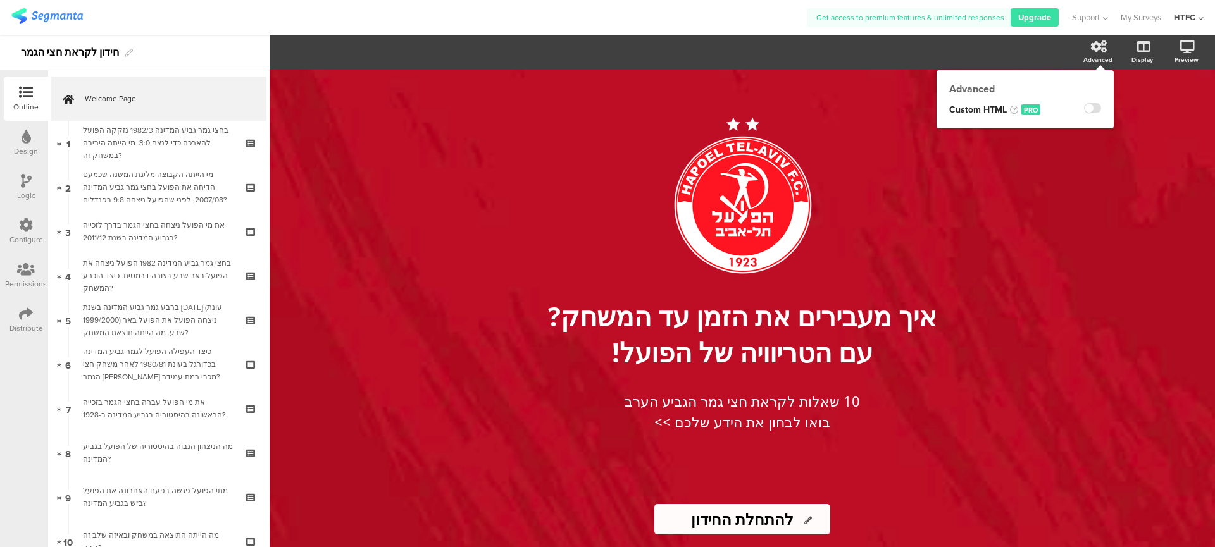  I want to click on div: Logic, so click(26, 196).